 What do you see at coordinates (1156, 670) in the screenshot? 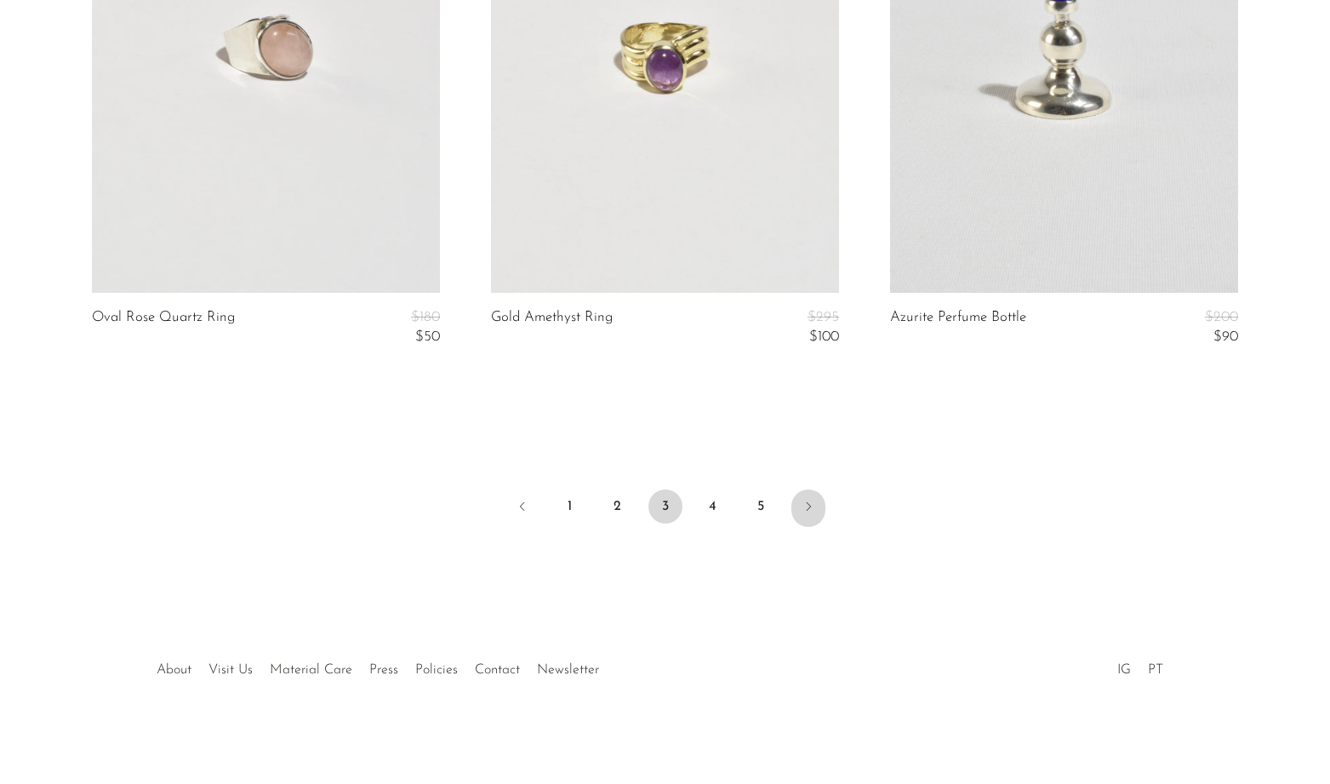
I see `a: PT` at bounding box center [1156, 670].